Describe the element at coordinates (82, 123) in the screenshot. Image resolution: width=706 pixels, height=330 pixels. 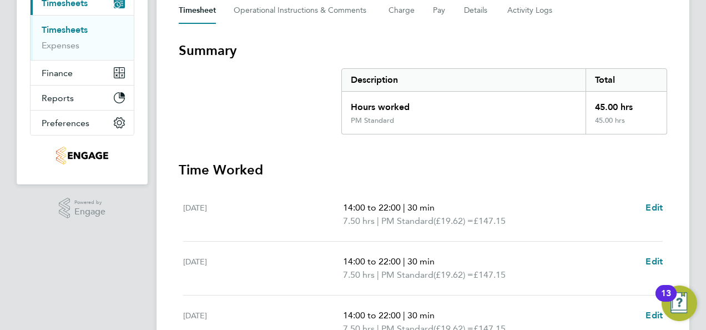
I see `button: Preferences` at that location.